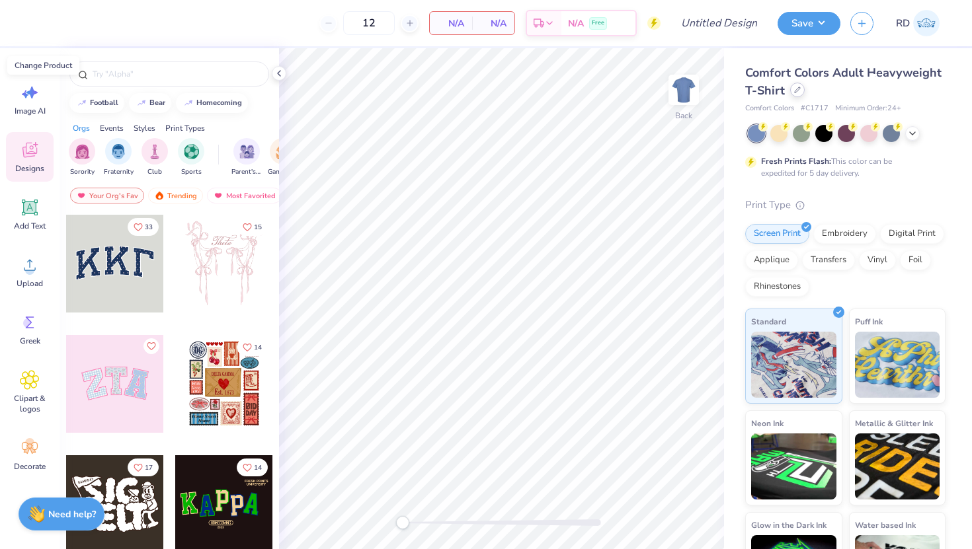 The image size is (972, 549). What do you see at coordinates (118, 157) in the screenshot?
I see `div: filter for Fraternity` at bounding box center [118, 157].